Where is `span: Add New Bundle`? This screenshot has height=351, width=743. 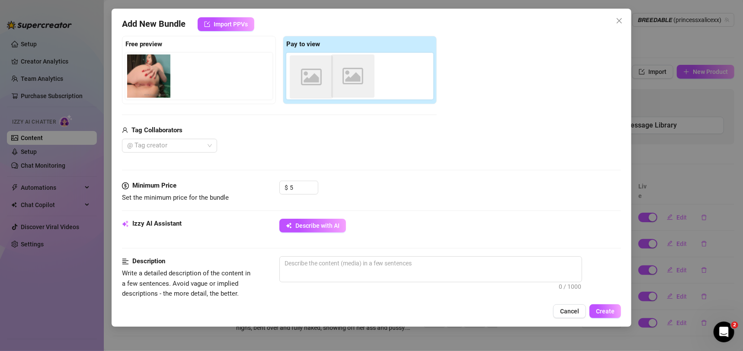 span: Add New Bundle is located at coordinates (154, 24).